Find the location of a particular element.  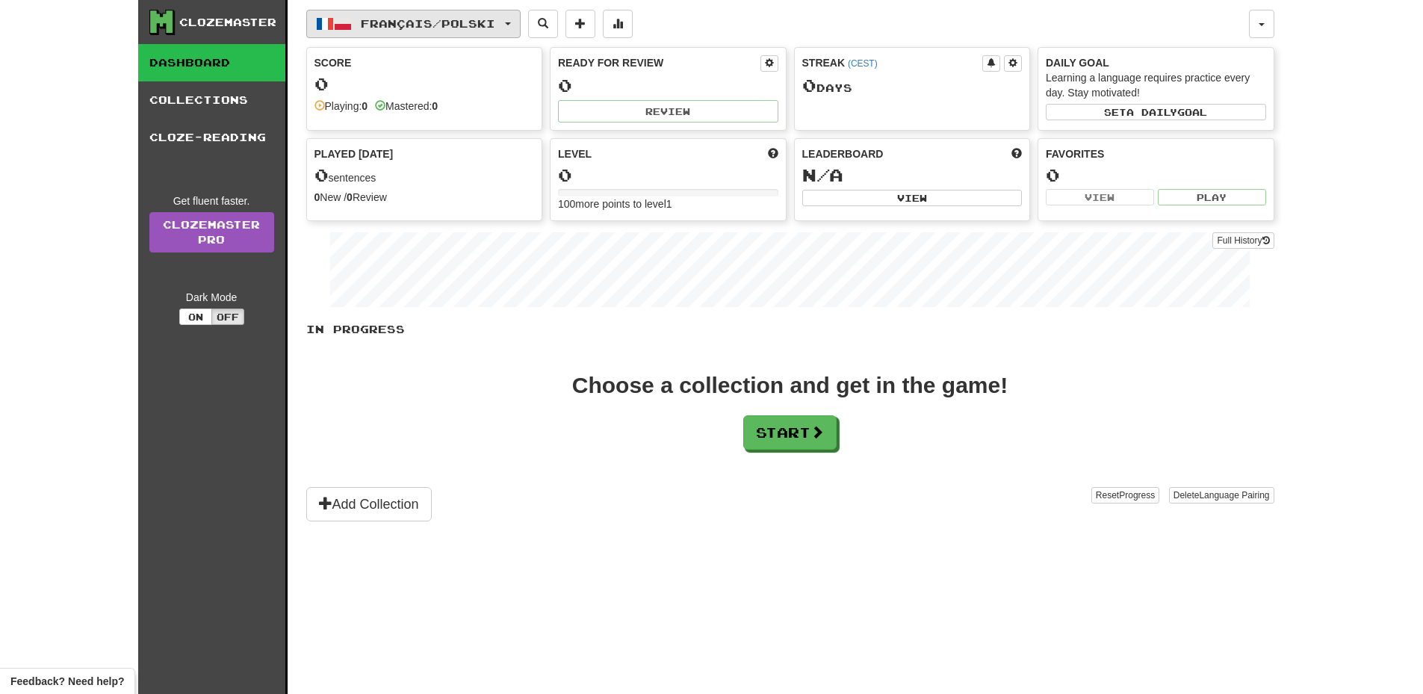

button: Off is located at coordinates (228, 317).